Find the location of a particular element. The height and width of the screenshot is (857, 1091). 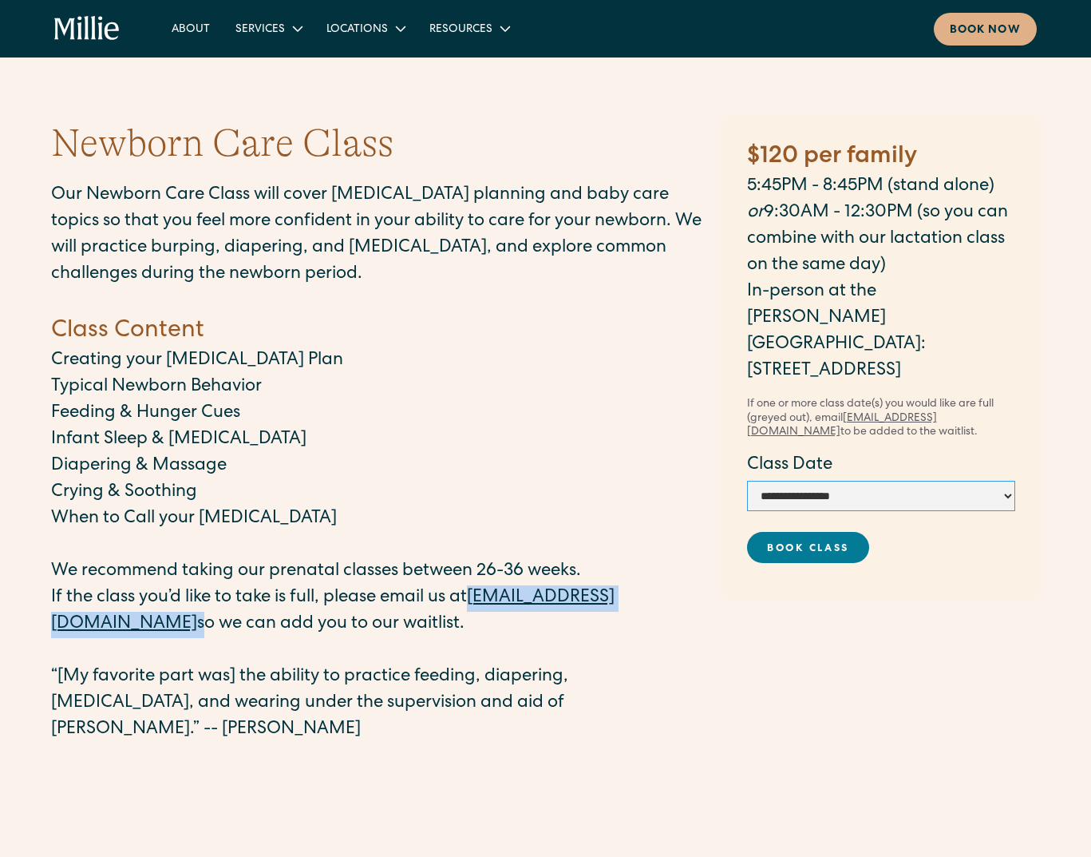

p: Feeding & Hunger Cues is located at coordinates (378, 414).